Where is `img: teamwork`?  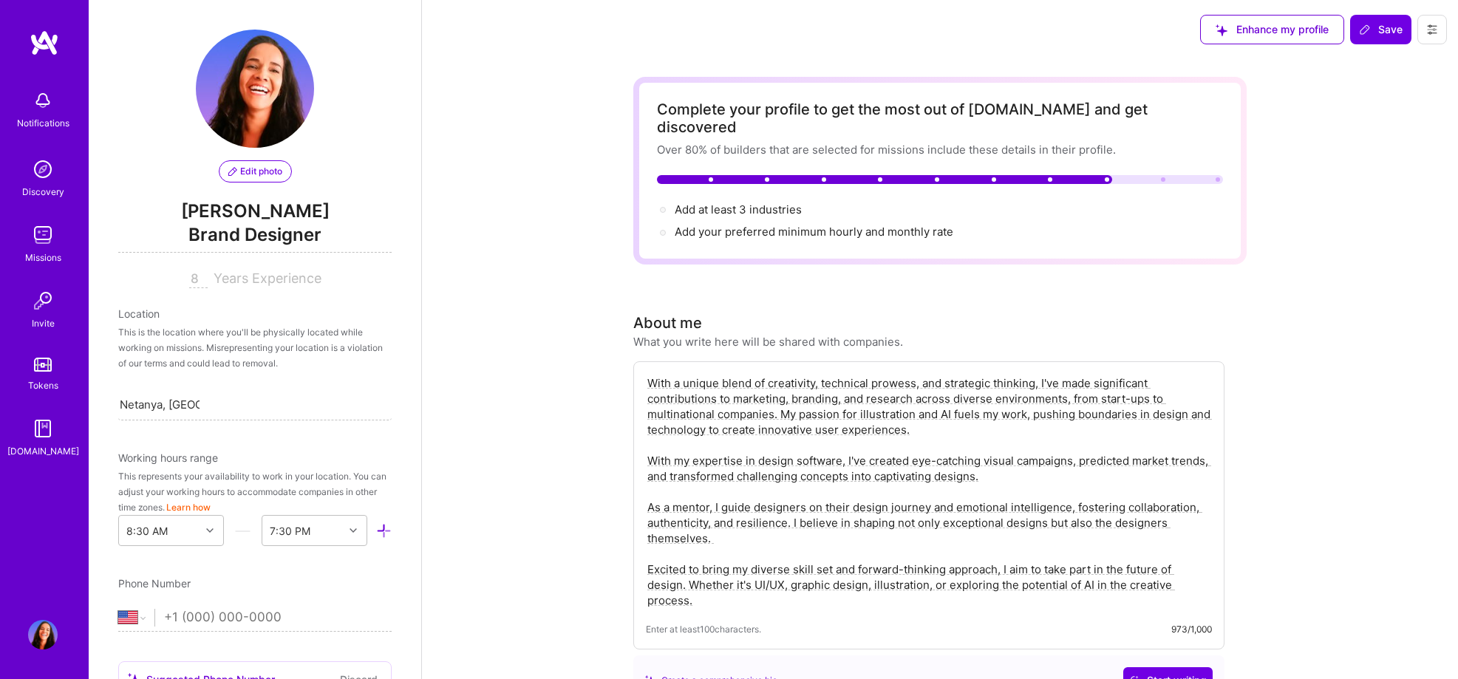 img: teamwork is located at coordinates (43, 235).